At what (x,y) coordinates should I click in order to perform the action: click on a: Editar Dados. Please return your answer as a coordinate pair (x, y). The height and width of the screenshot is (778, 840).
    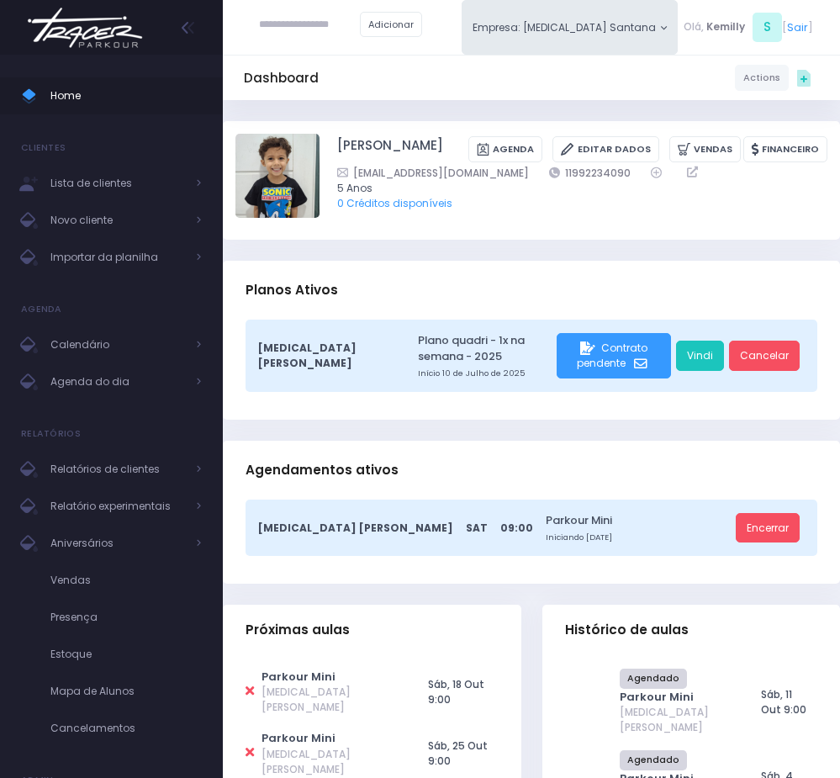
    Looking at the image, I should click on (606, 149).